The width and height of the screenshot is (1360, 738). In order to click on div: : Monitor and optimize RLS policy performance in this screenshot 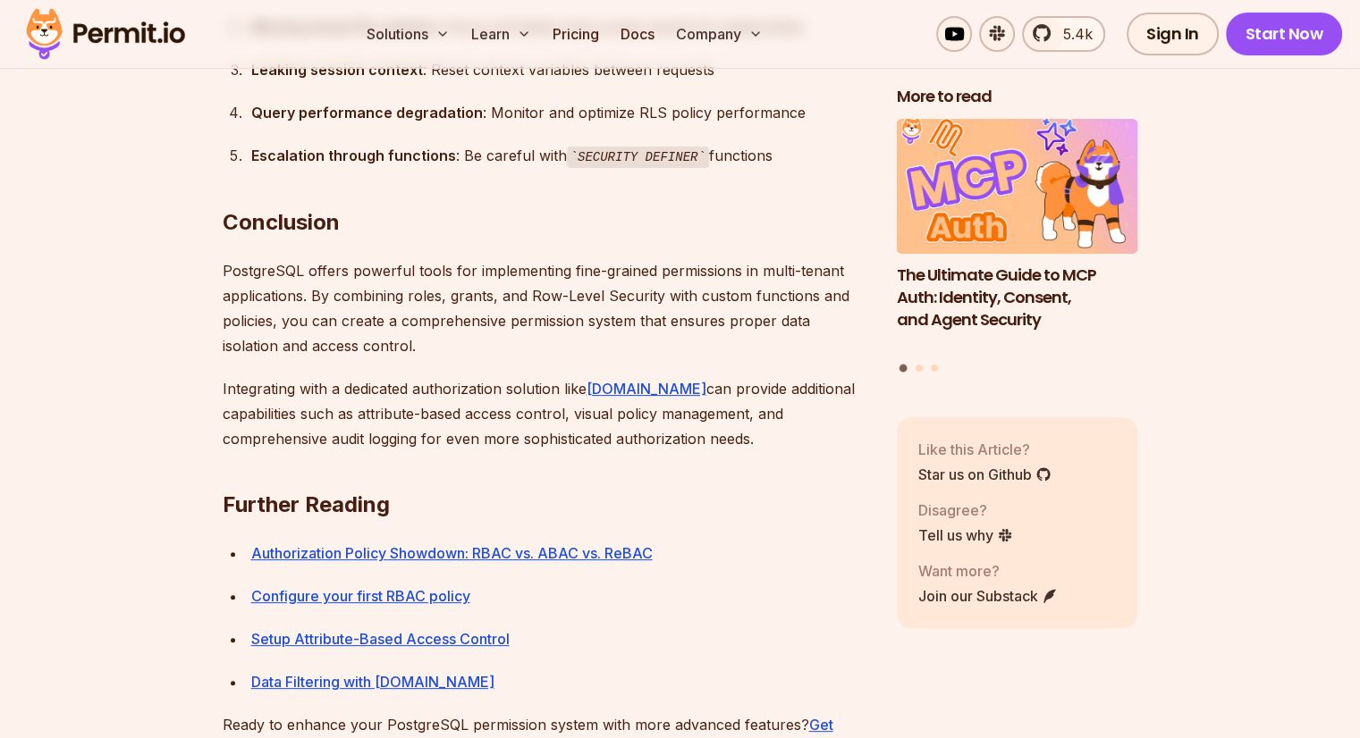, I will do `click(560, 113)`.